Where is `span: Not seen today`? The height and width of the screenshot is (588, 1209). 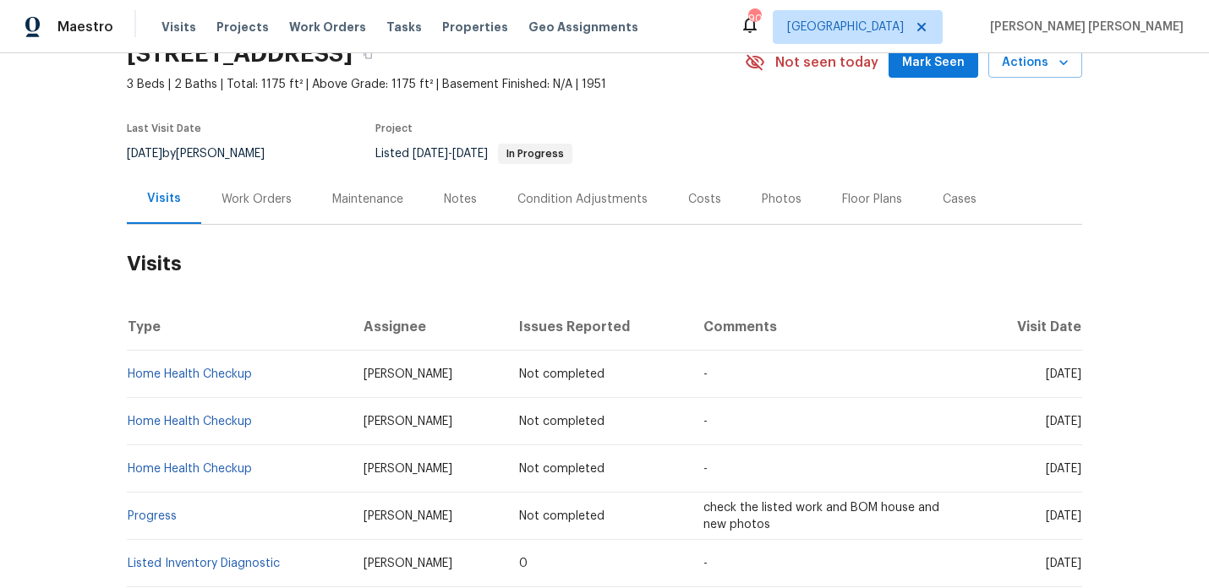 span: Not seen today is located at coordinates (827, 63).